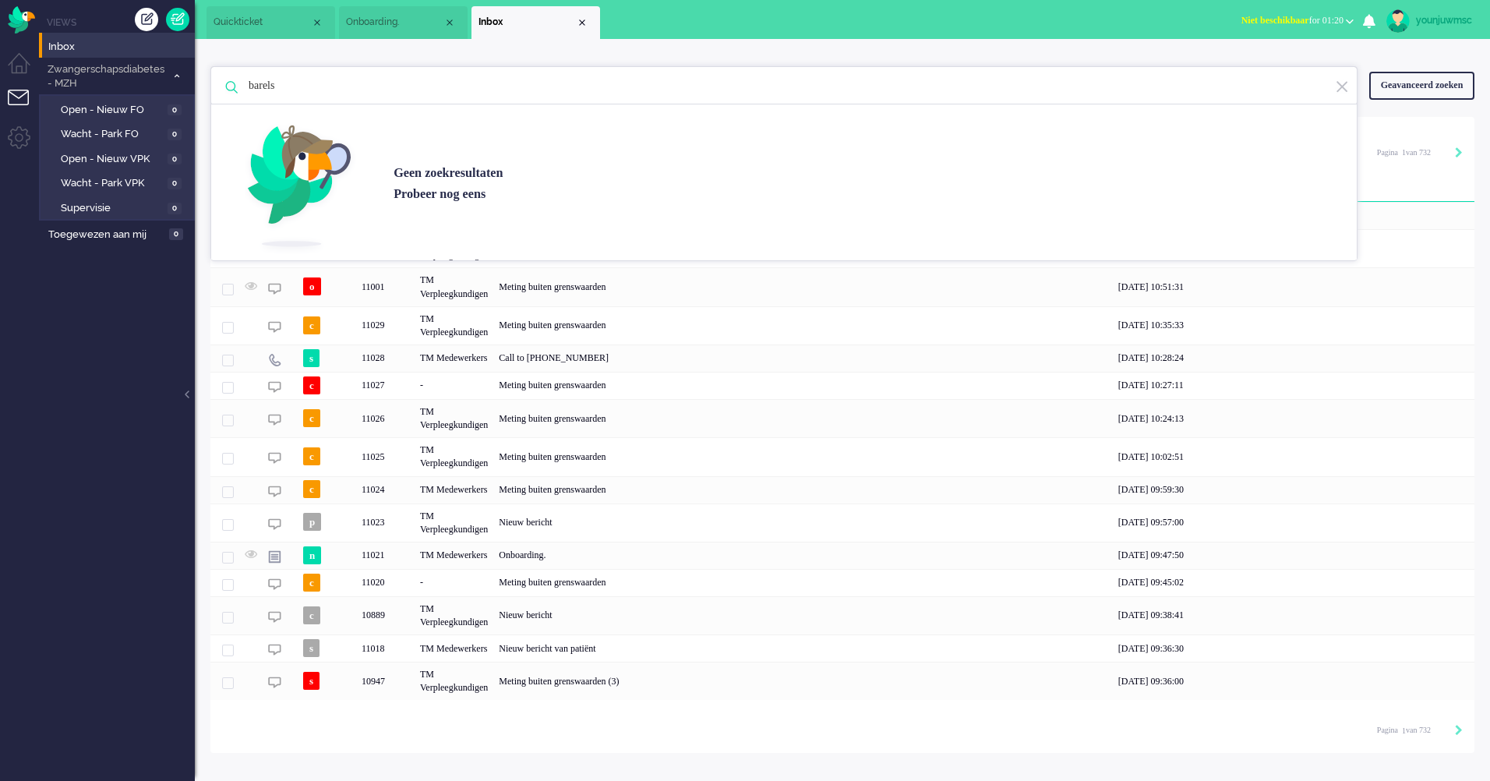 The width and height of the screenshot is (1490, 781). What do you see at coordinates (312, 286) in the screenshot?
I see `span: o` at bounding box center [312, 286].